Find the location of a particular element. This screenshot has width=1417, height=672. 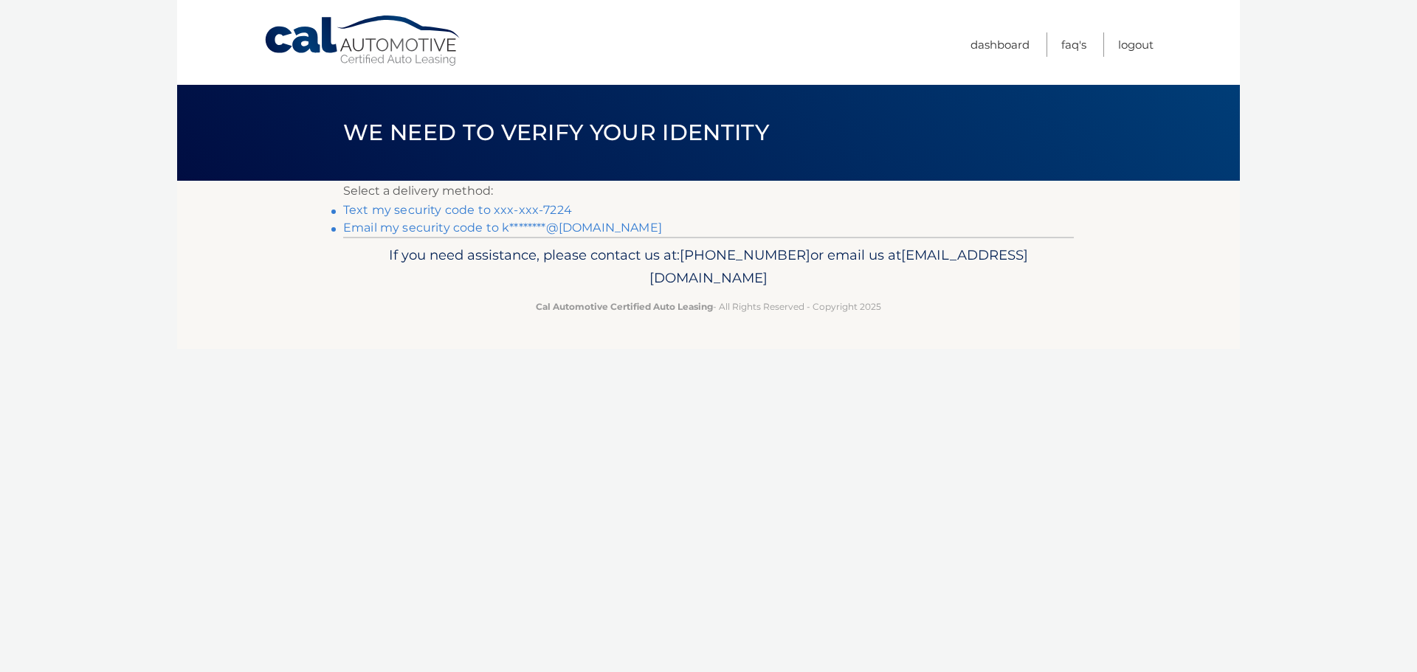

a: FAQ's is located at coordinates (1074, 44).